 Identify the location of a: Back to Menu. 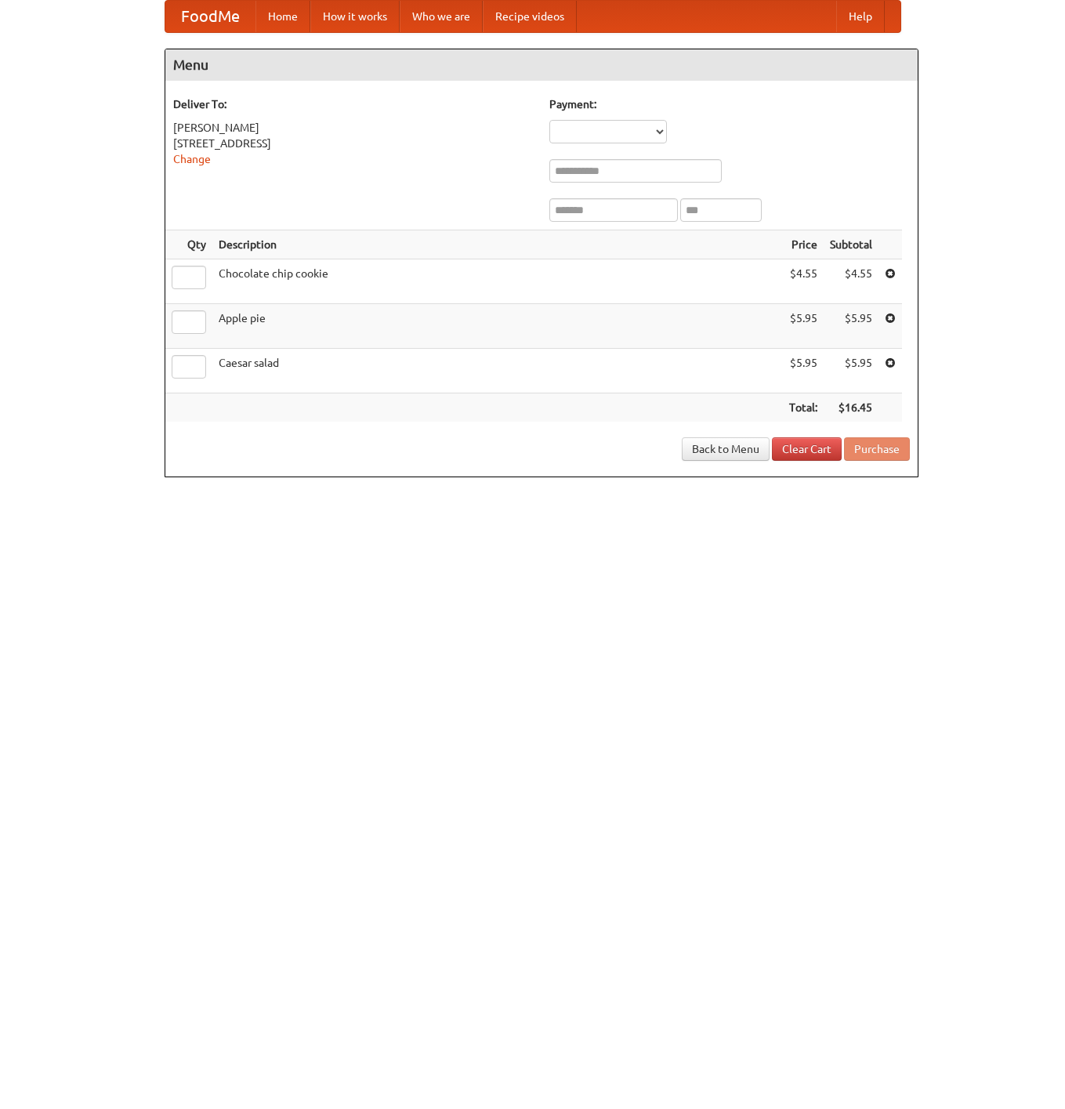
(726, 449).